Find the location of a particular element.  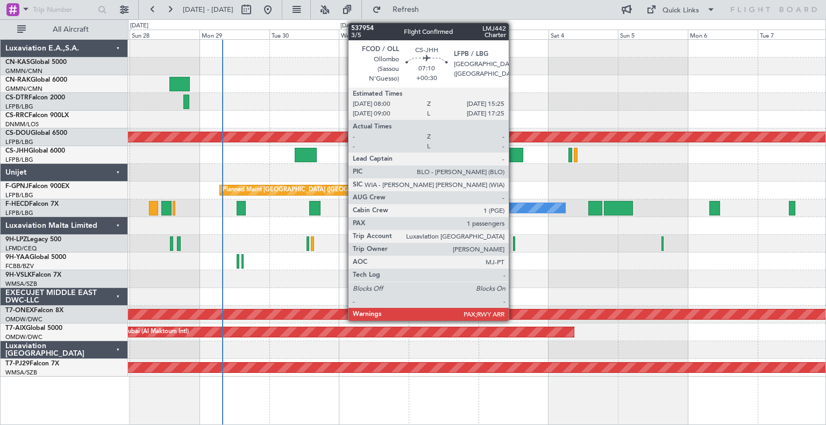

span: CS-DTR is located at coordinates (17, 98).